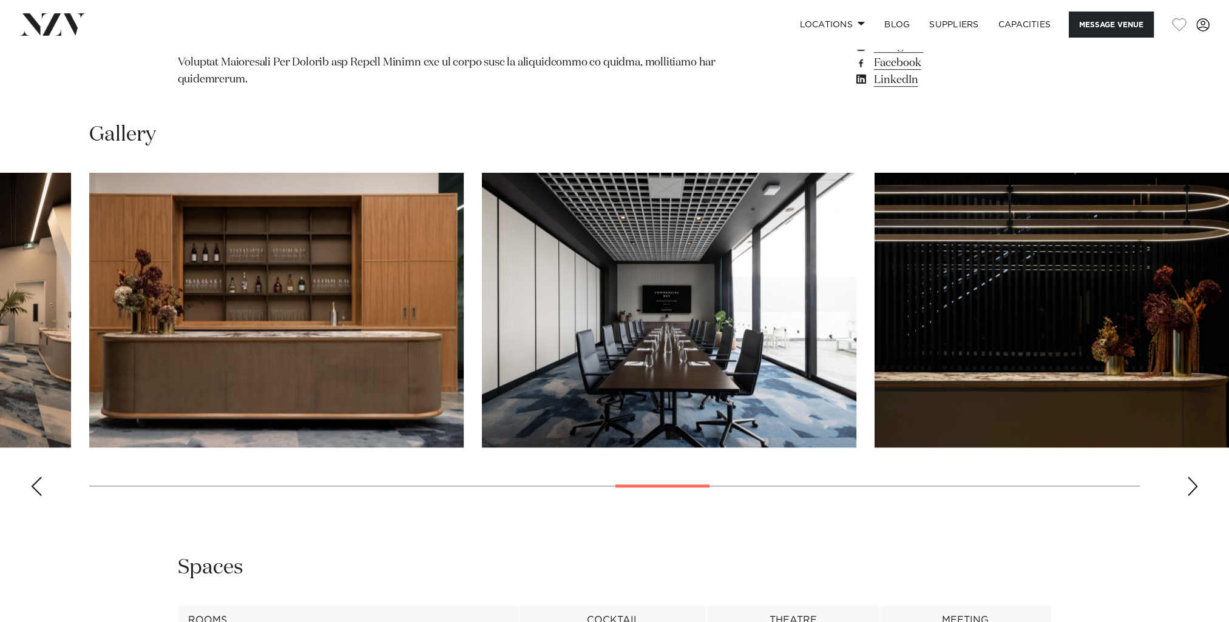 This screenshot has width=1229, height=622. What do you see at coordinates (669, 310) in the screenshot?
I see `swiper-slide: 17 / 30` at bounding box center [669, 310].